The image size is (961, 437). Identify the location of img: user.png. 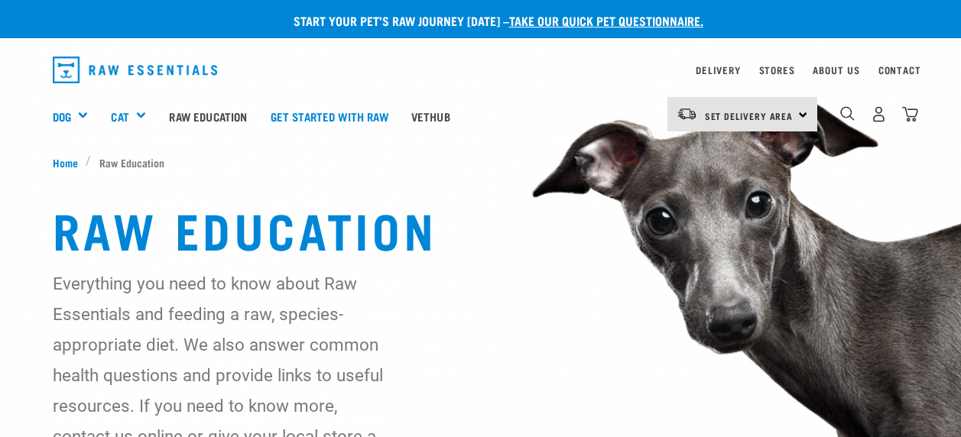
(878, 114).